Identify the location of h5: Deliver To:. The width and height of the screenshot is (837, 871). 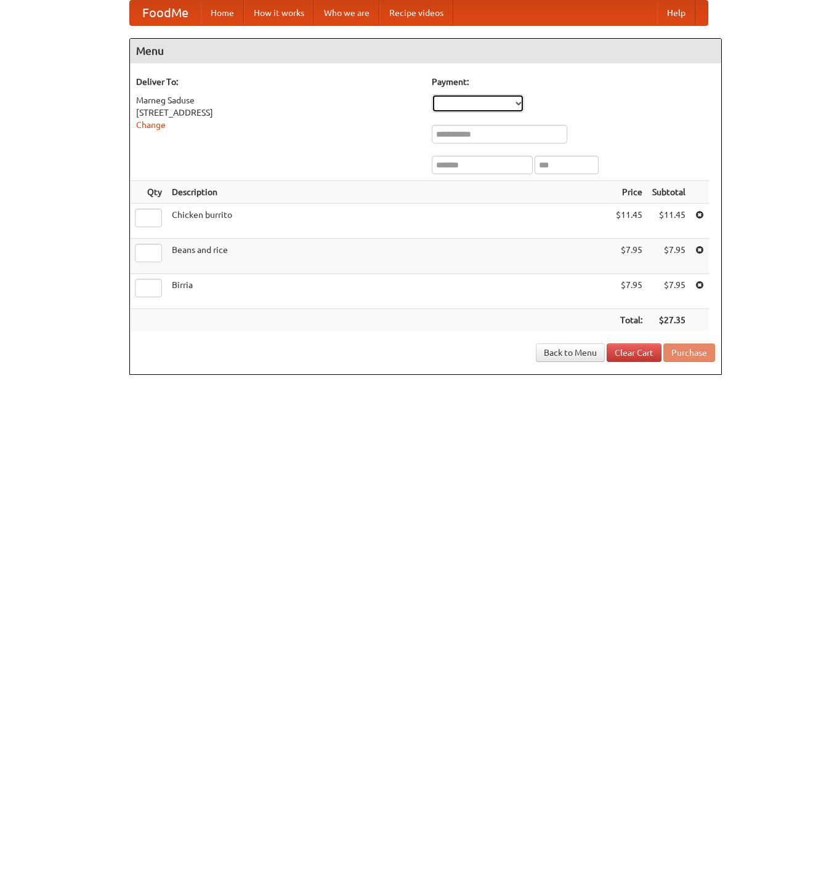
(278, 82).